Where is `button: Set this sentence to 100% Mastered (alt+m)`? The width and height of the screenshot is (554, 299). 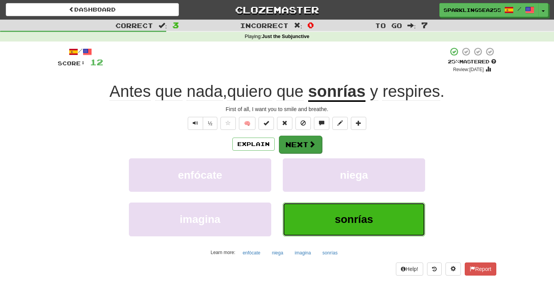
button: Set this sentence to 100% Mastered (alt+m) is located at coordinates (266, 124).